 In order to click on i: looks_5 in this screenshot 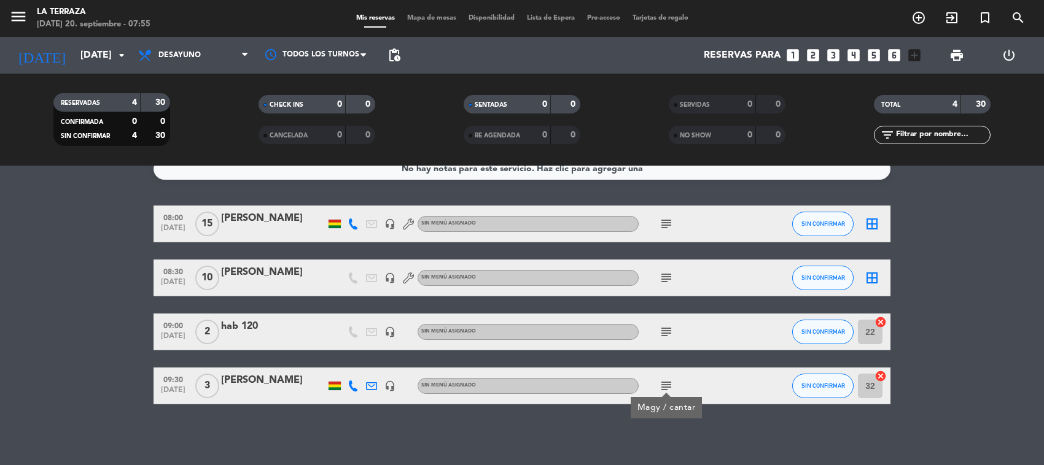, I will do `click(874, 55)`.